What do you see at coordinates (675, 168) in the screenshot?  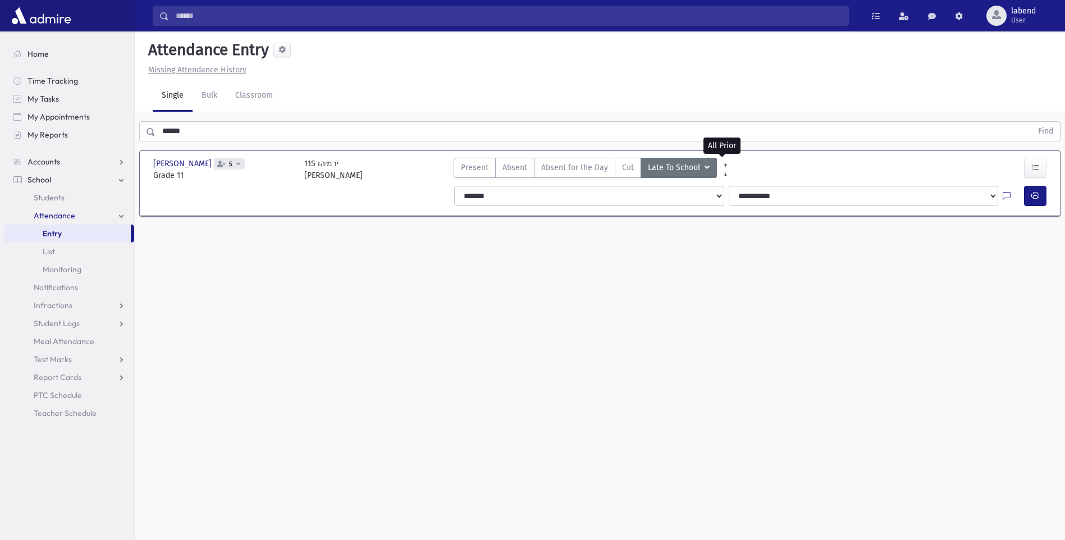 I see `span: Late To School` at bounding box center [675, 168].